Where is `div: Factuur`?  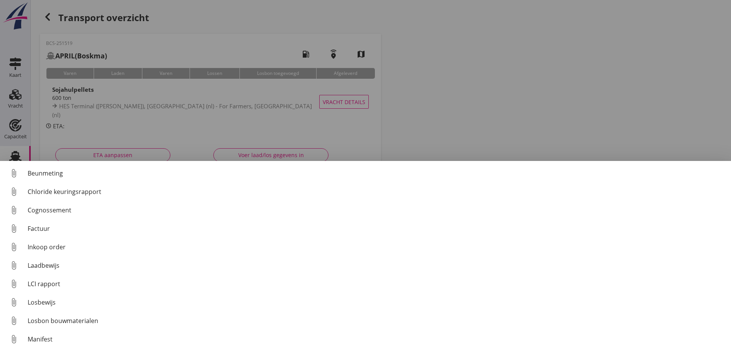 div: Factuur is located at coordinates (376, 228).